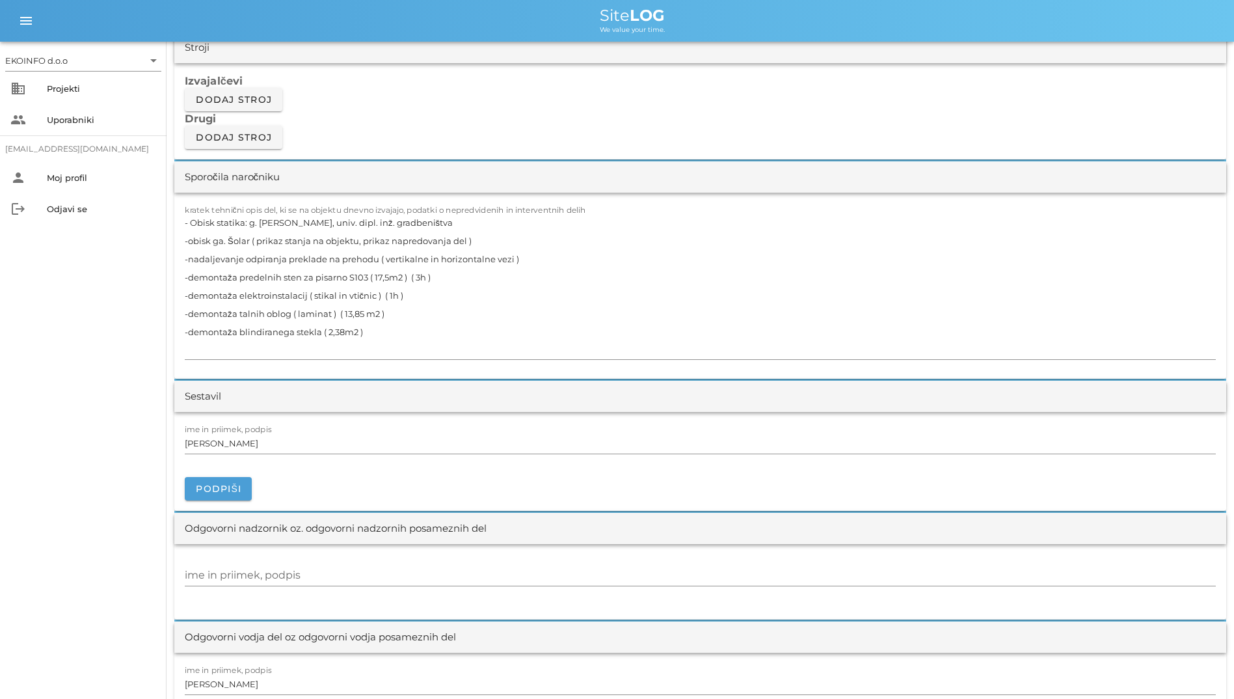  Describe the element at coordinates (336, 528) in the screenshot. I see `div: Odgovorni nadzornik oz. odgovorni nadzornih posameznih del` at that location.